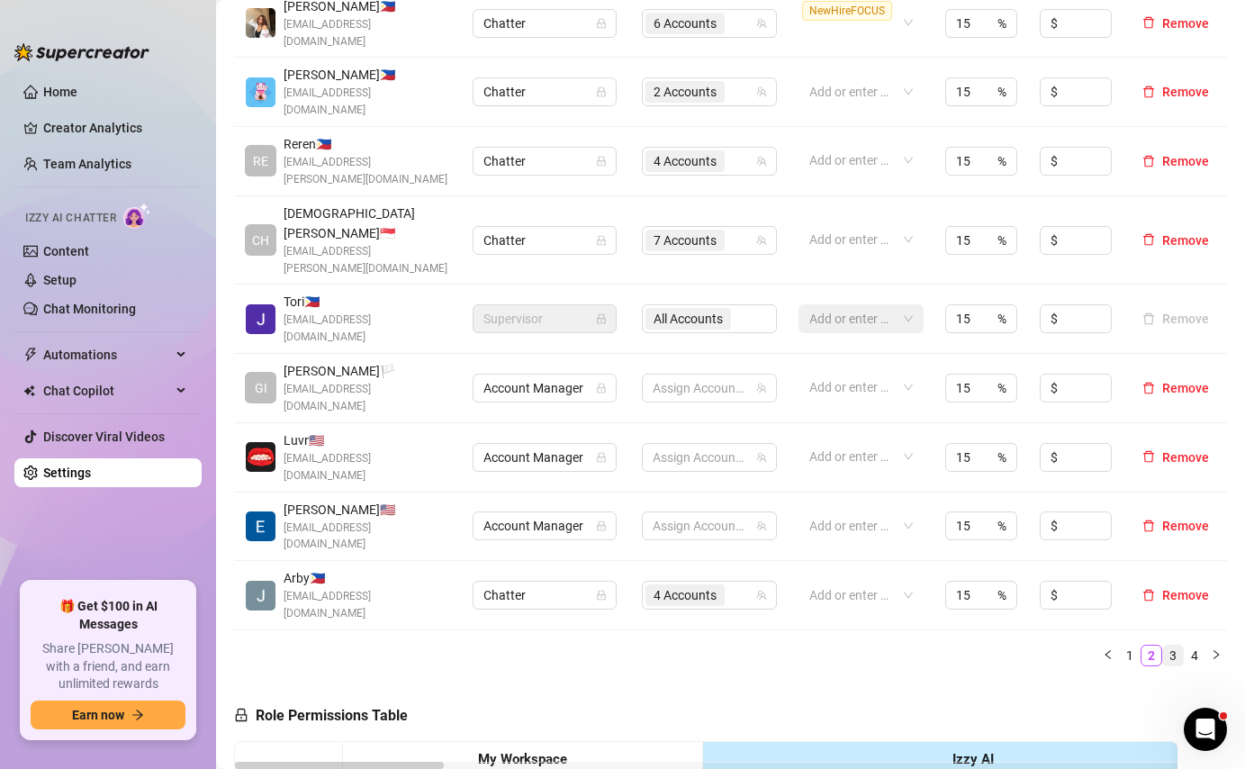 This screenshot has width=1245, height=769. I want to click on button: right, so click(1217, 656).